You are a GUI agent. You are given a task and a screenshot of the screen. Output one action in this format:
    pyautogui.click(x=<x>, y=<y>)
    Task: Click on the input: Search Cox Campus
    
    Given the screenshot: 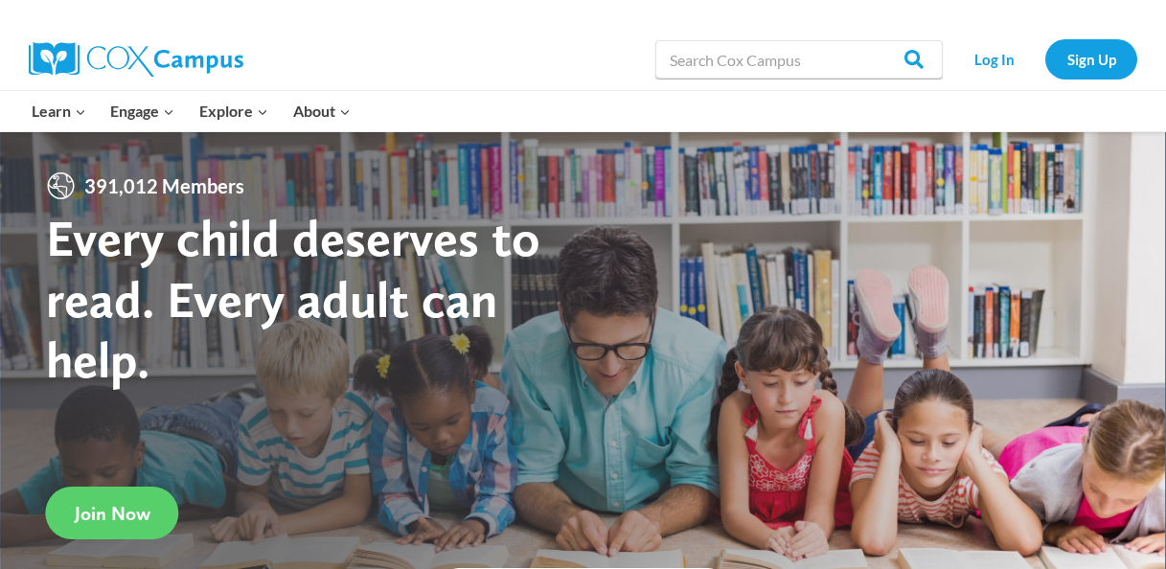 What is the action you would take?
    pyautogui.click(x=799, y=59)
    